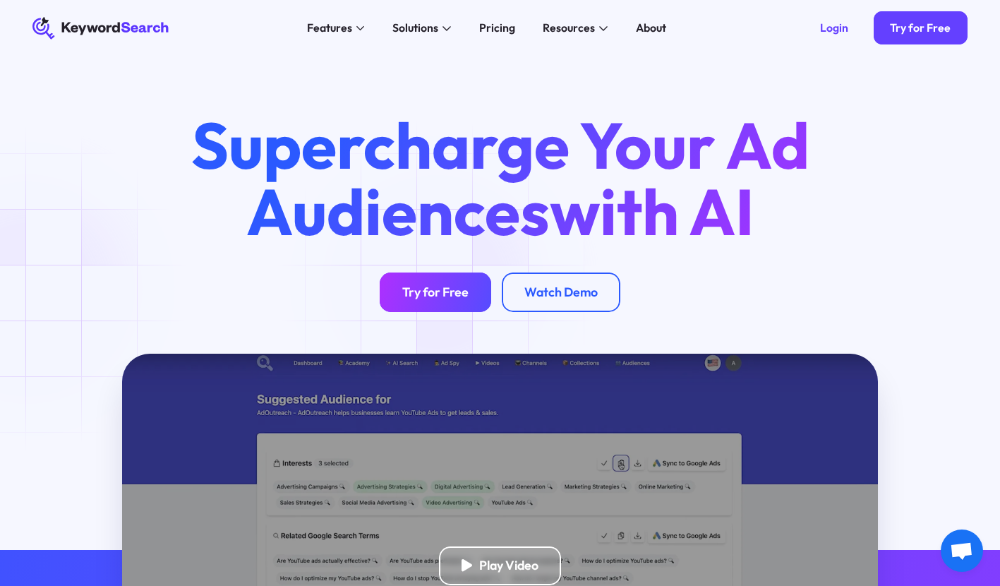  What do you see at coordinates (569, 28) in the screenshot?
I see `div: Resources` at bounding box center [569, 28].